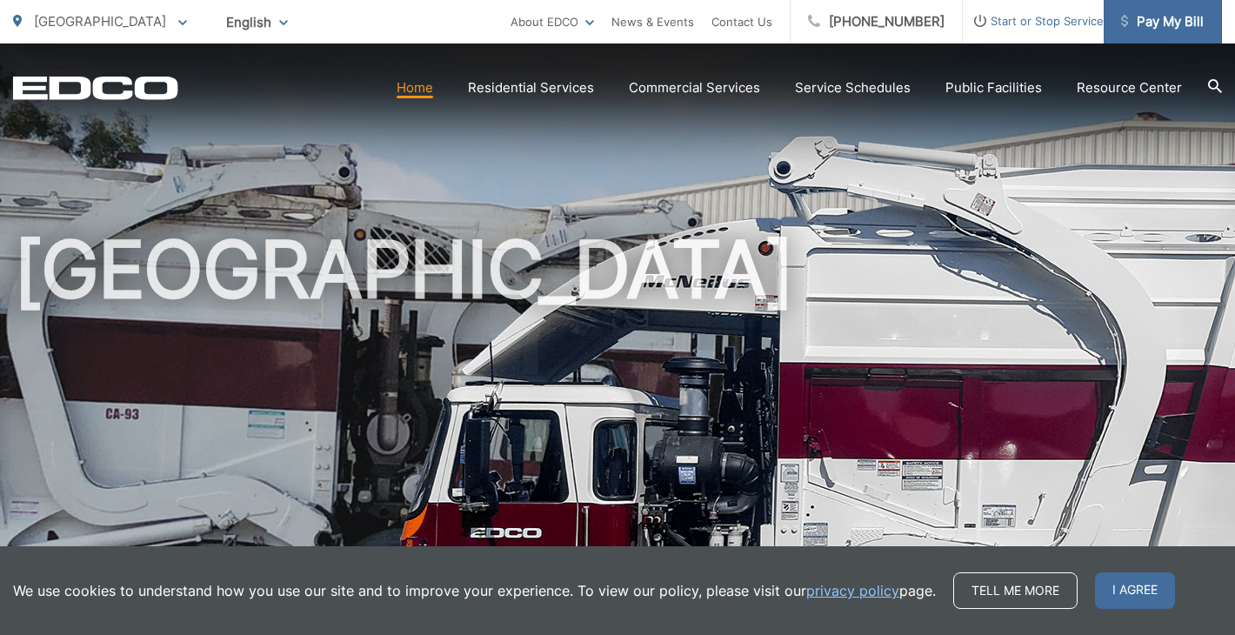  Describe the element at coordinates (96, 88) in the screenshot. I see `a: EDCD logo. Return to the homepage.` at that location.